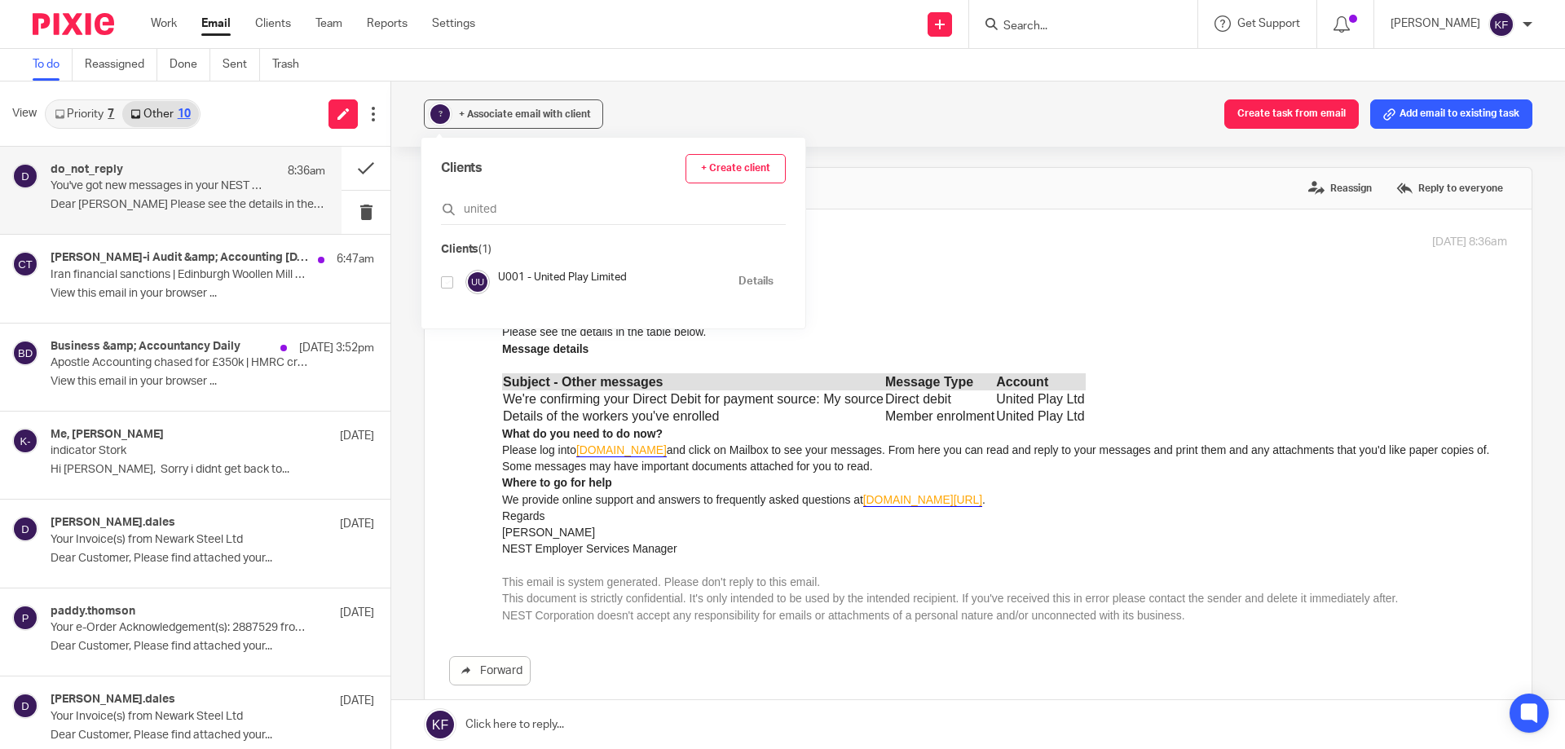 This screenshot has width=1565, height=749. I want to click on label: Reassign, so click(1340, 188).